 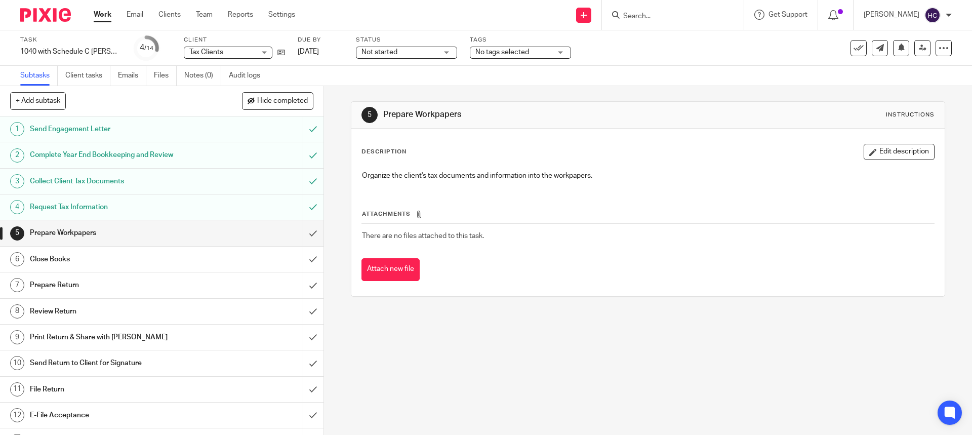 I want to click on a: Clients, so click(x=170, y=15).